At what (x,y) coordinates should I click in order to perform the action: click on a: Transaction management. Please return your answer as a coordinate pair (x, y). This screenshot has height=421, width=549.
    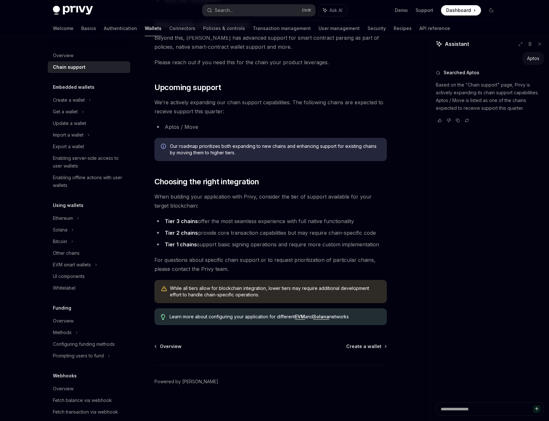
    Looking at the image, I should click on (282, 28).